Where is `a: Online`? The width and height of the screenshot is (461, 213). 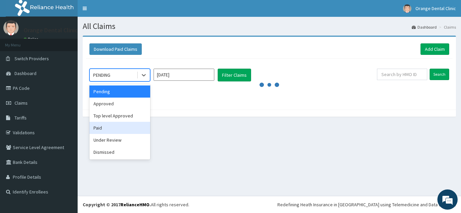 a: Online is located at coordinates (32, 39).